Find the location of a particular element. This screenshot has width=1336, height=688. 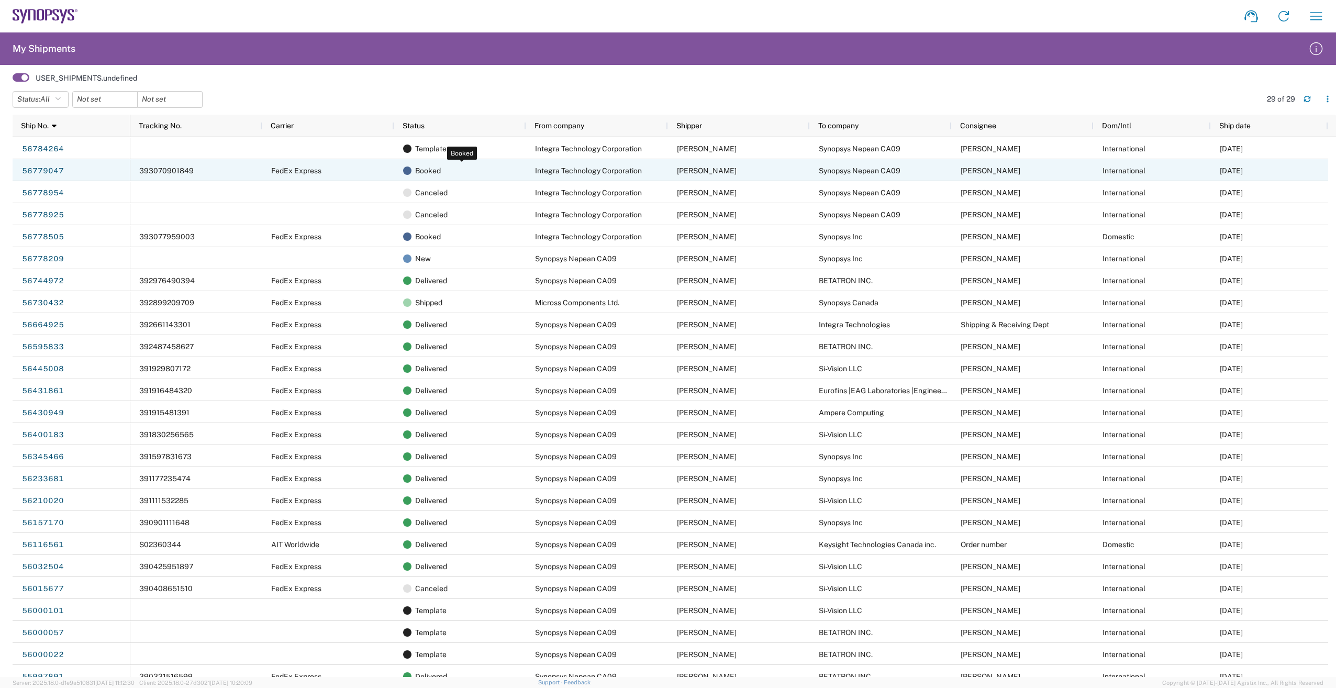

a: 55997891 is located at coordinates (43, 677).